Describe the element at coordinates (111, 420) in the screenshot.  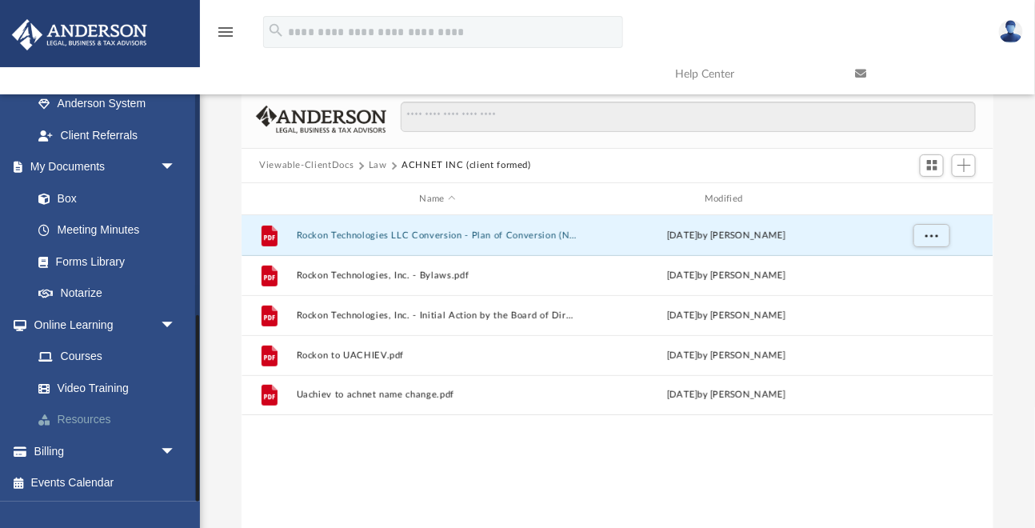
I see `a: Resources` at that location.